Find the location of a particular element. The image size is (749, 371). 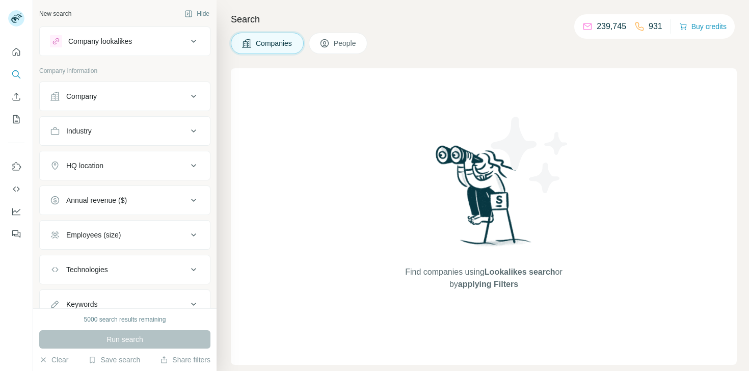

button: My lists is located at coordinates (16, 119).